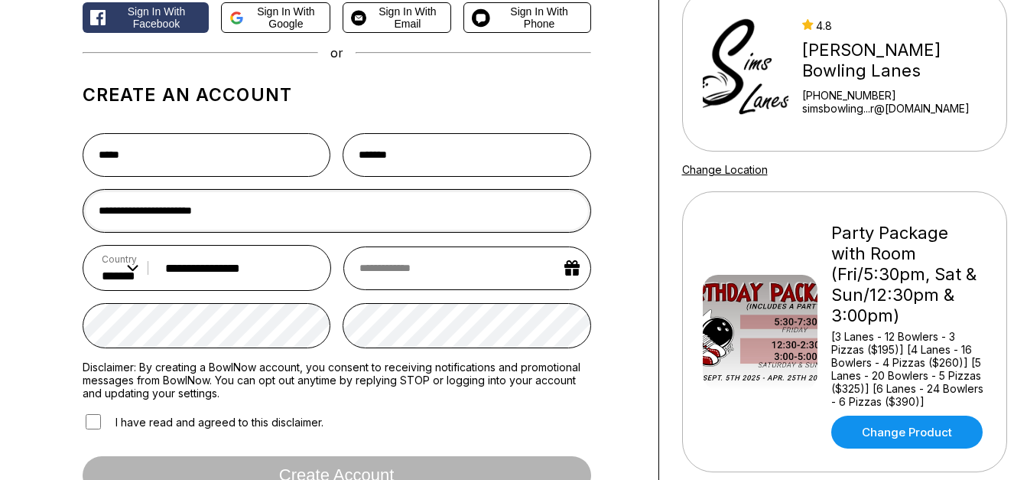 The image size is (1027, 480). I want to click on h1: Create an account, so click(337, 95).